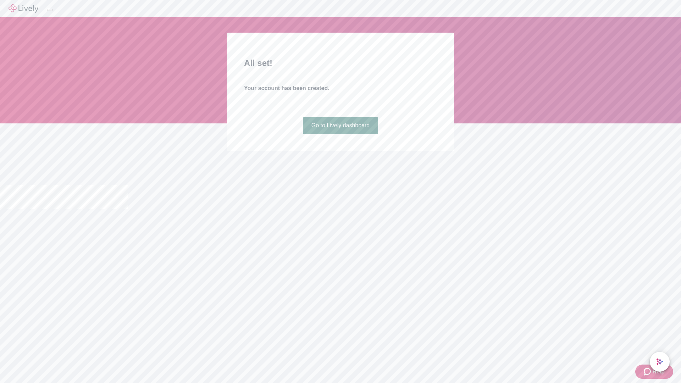 The height and width of the screenshot is (383, 681). What do you see at coordinates (340, 88) in the screenshot?
I see `h4: Your account has been created.` at bounding box center [340, 88].